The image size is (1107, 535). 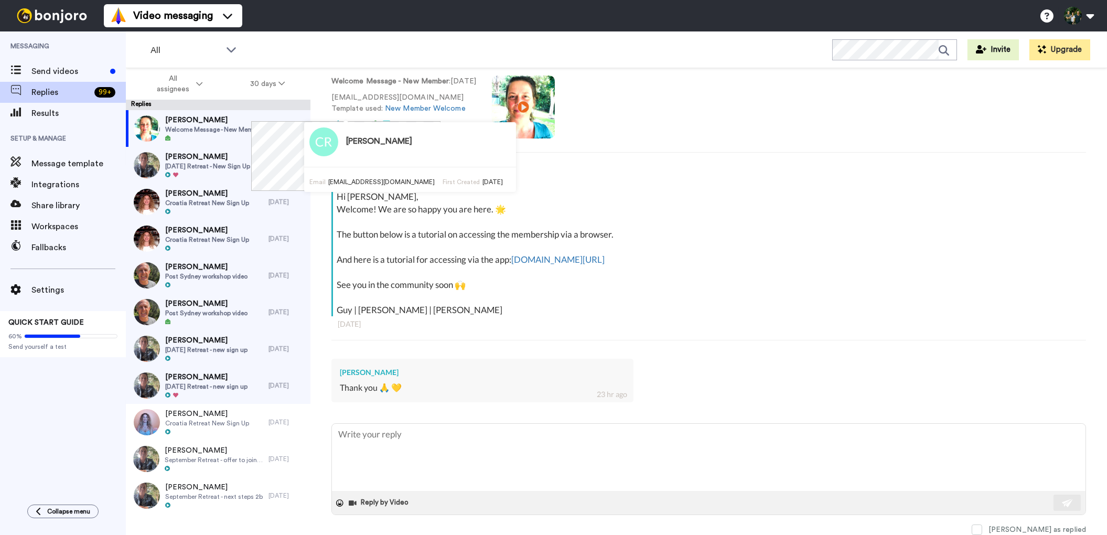 What do you see at coordinates (63, 346) in the screenshot?
I see `span: Send yourself a test` at bounding box center [63, 346].